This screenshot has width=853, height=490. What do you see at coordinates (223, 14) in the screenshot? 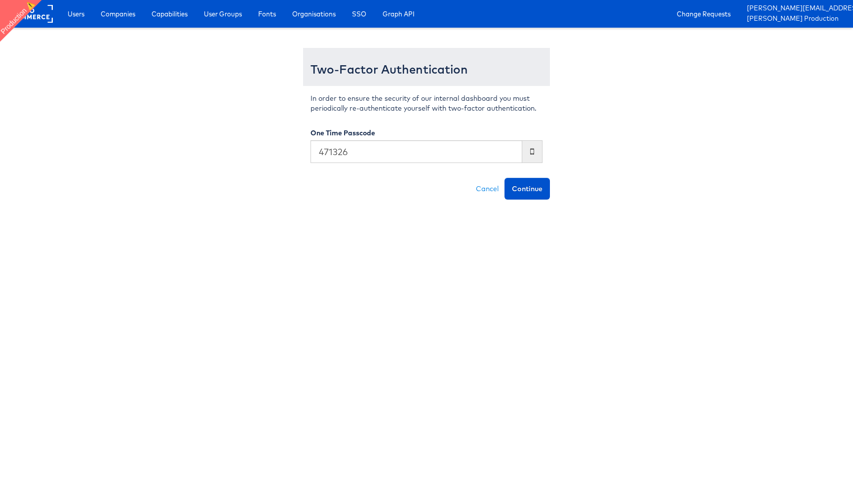
I see `span: User Groups` at bounding box center [223, 14].